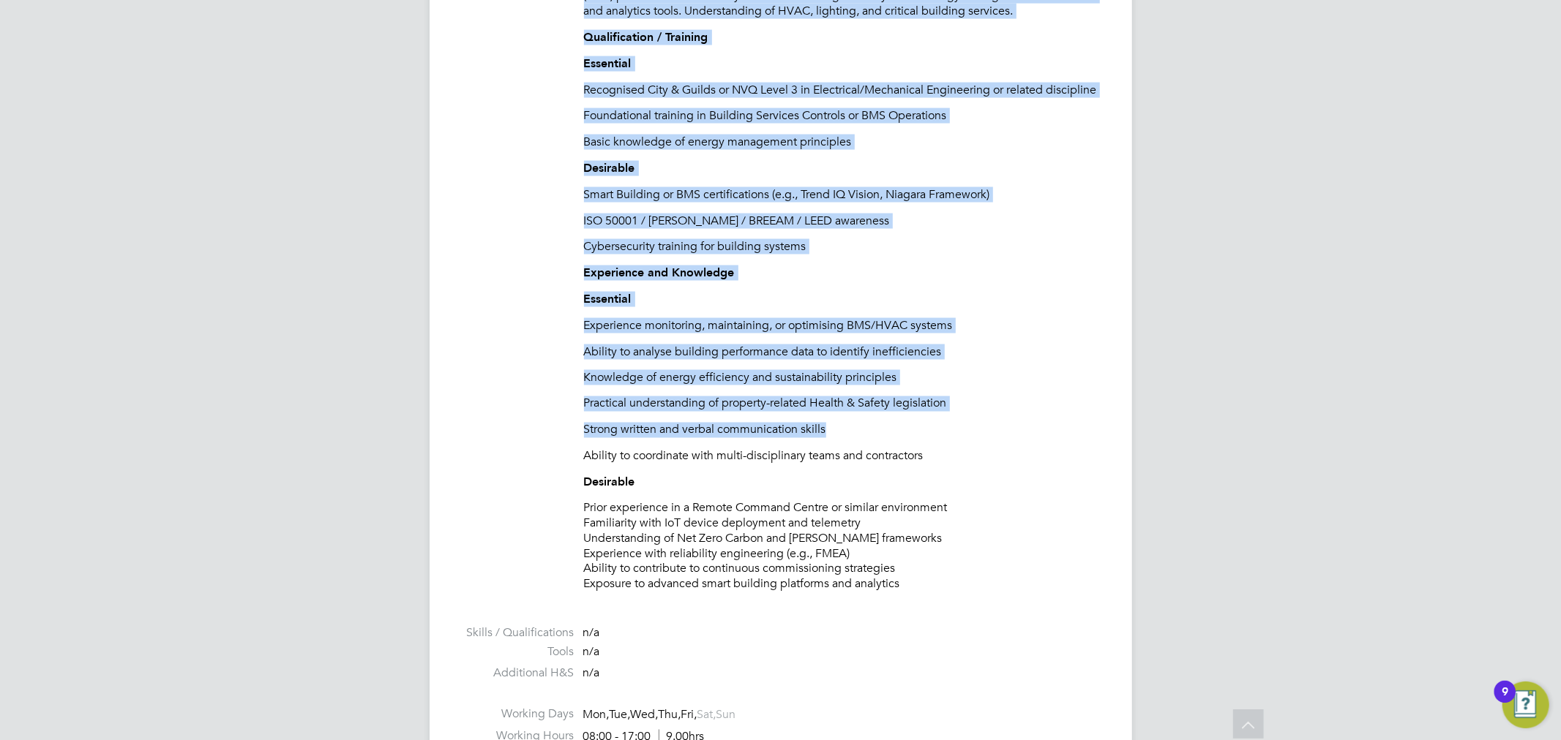 The height and width of the screenshot is (740, 1561). Describe the element at coordinates (517, 634) in the screenshot. I see `label: Skills / Qualifications` at that location.